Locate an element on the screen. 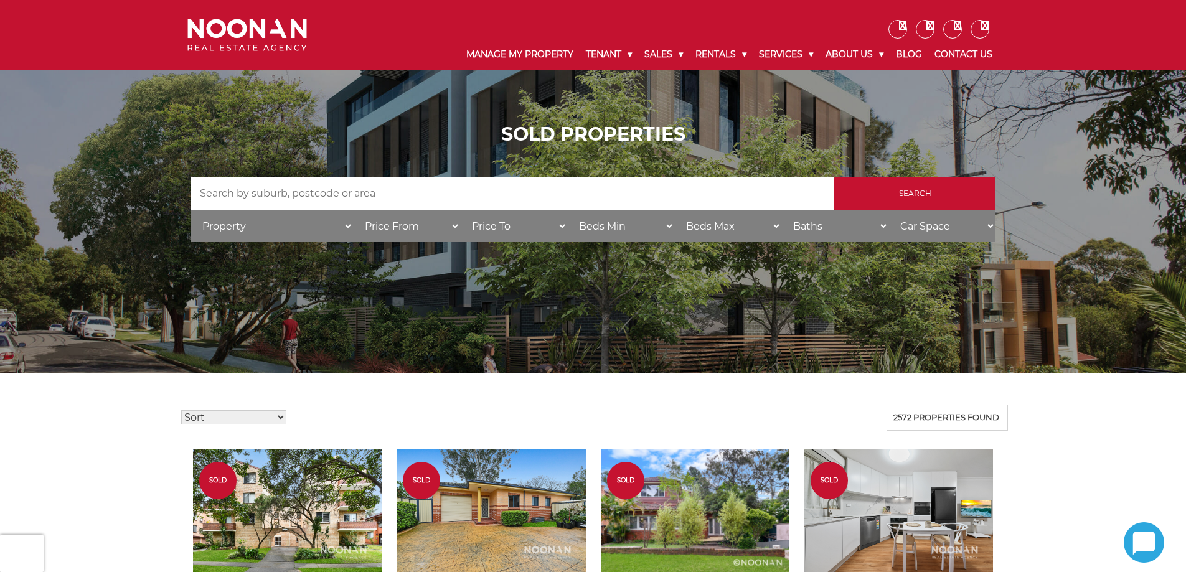 This screenshot has height=572, width=1186. a: Contact Us is located at coordinates (963, 54).